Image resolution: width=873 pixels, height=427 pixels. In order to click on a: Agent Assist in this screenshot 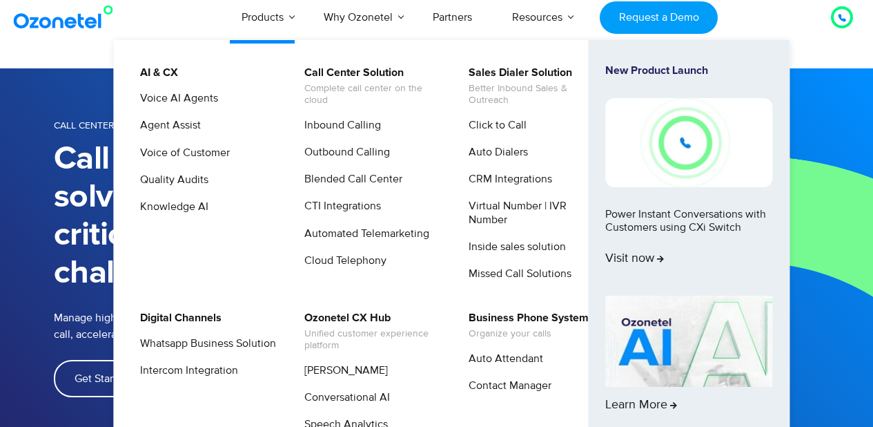, I will do `click(167, 125)`.